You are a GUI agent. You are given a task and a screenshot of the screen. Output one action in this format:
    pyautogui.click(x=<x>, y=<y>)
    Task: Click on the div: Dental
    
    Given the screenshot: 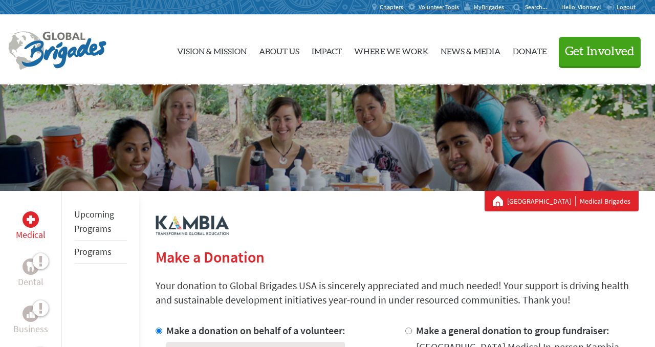 What is the action you would take?
    pyautogui.click(x=31, y=267)
    